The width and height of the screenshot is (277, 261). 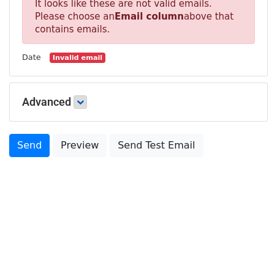 What do you see at coordinates (29, 146) in the screenshot?
I see `a: Send` at bounding box center [29, 146].